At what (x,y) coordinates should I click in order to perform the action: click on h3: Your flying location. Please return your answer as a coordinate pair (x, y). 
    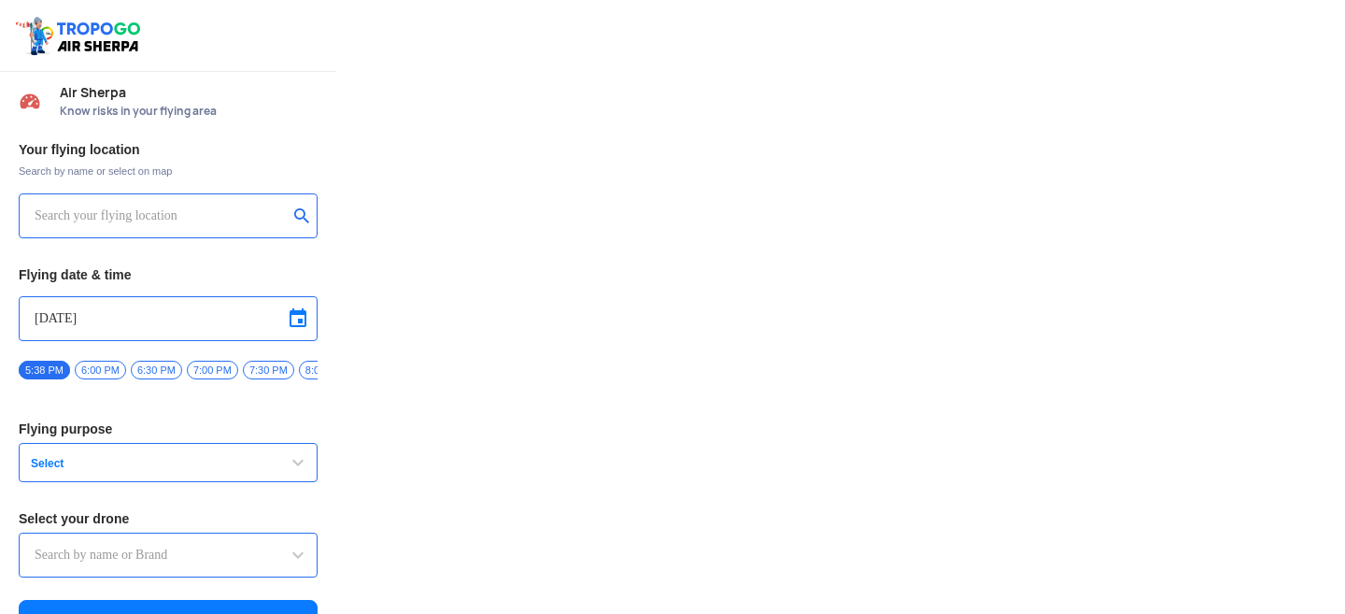
    Looking at the image, I should click on (168, 149).